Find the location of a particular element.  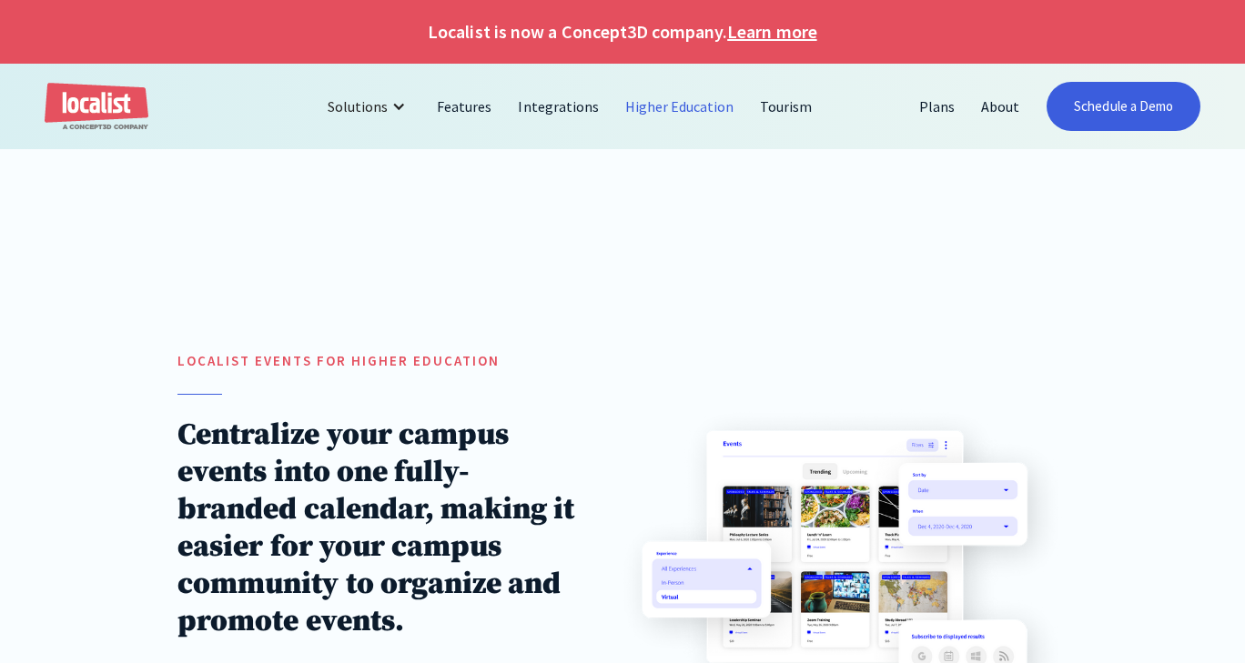

h1: Centralize your campus events into one fully-branded calendar, making it easier for your campus c... is located at coordinates (378, 529).